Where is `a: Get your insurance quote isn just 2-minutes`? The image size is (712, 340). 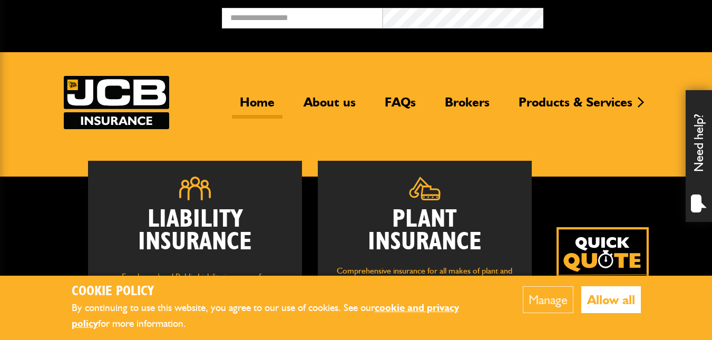 a: Get your insurance quote isn just 2-minutes is located at coordinates (603, 273).